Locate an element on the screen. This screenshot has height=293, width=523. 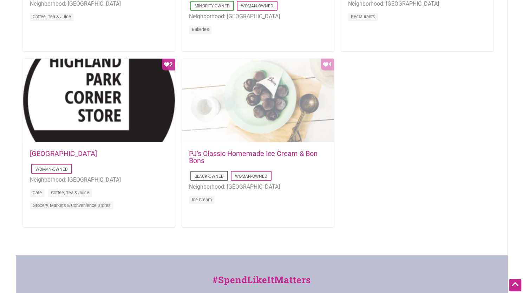
a: Black-Owned is located at coordinates (209, 176).